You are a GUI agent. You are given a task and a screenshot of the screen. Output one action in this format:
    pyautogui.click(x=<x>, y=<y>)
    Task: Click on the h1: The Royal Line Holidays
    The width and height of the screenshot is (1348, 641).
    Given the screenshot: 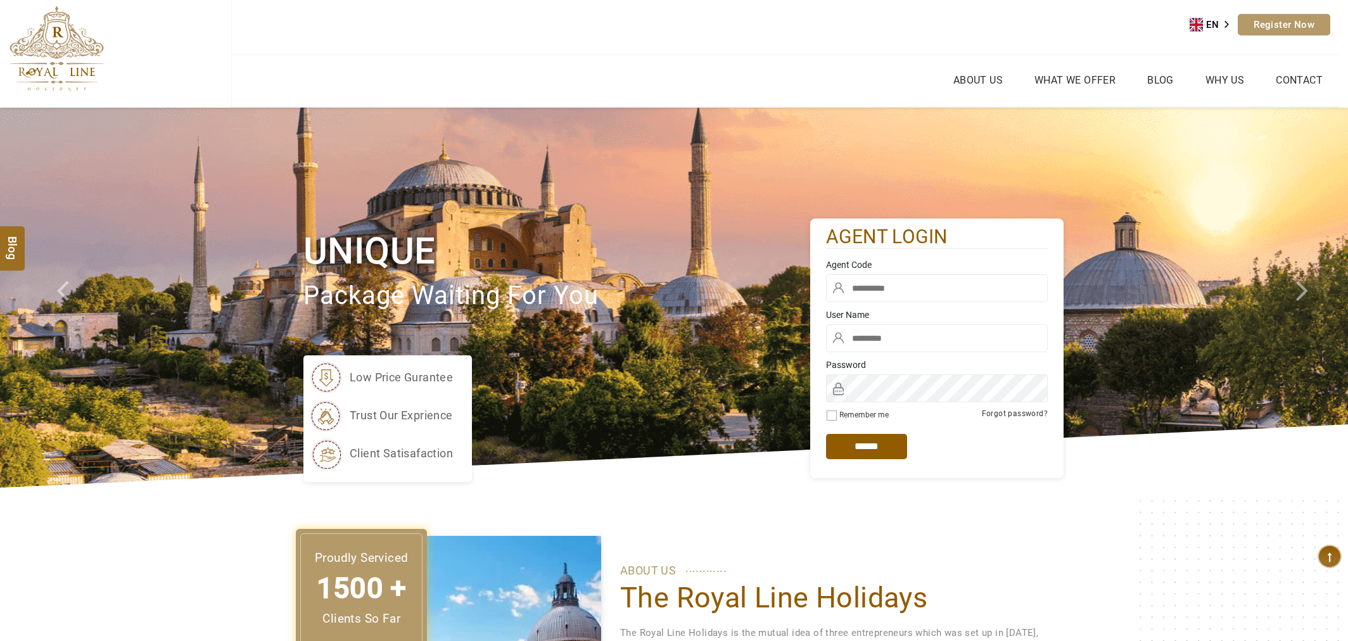 What is the action you would take?
    pyautogui.click(x=832, y=598)
    